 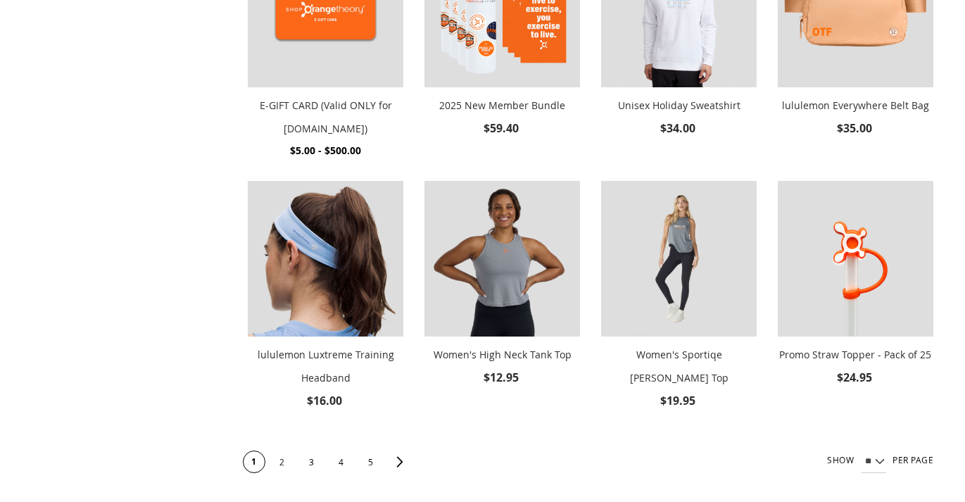 I want to click on a: 2, so click(x=281, y=462).